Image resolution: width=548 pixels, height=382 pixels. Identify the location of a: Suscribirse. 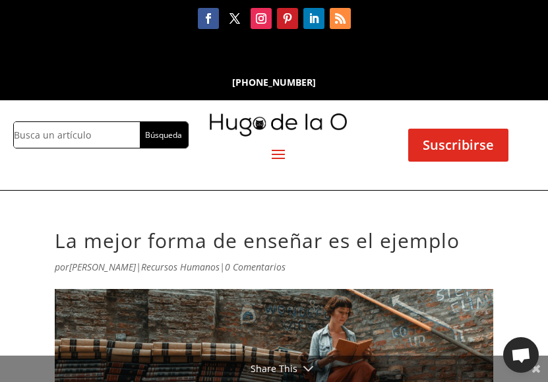
(458, 145).